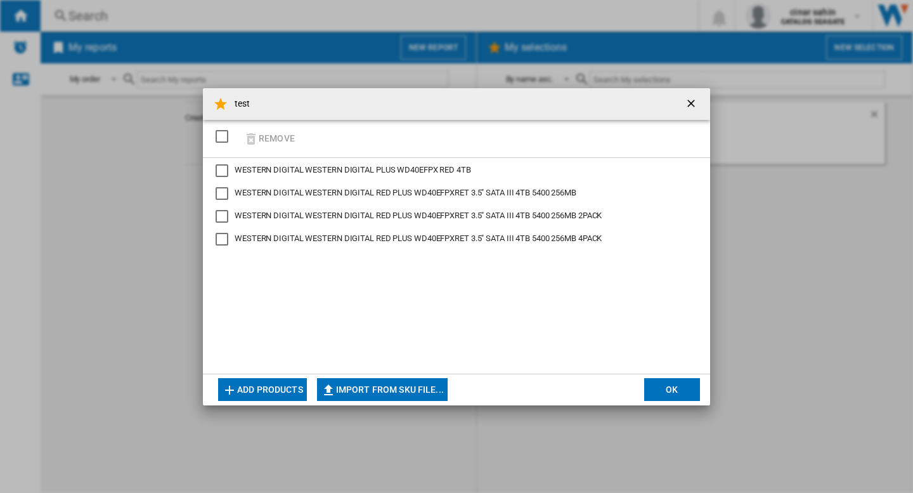 The height and width of the screenshot is (493, 913). I want to click on md-checkbox: WESTERN DIGITAL RED PLUS WD40EFPXRET 3.5" SATA III 4TB 5400 256MB, so click(451, 193).